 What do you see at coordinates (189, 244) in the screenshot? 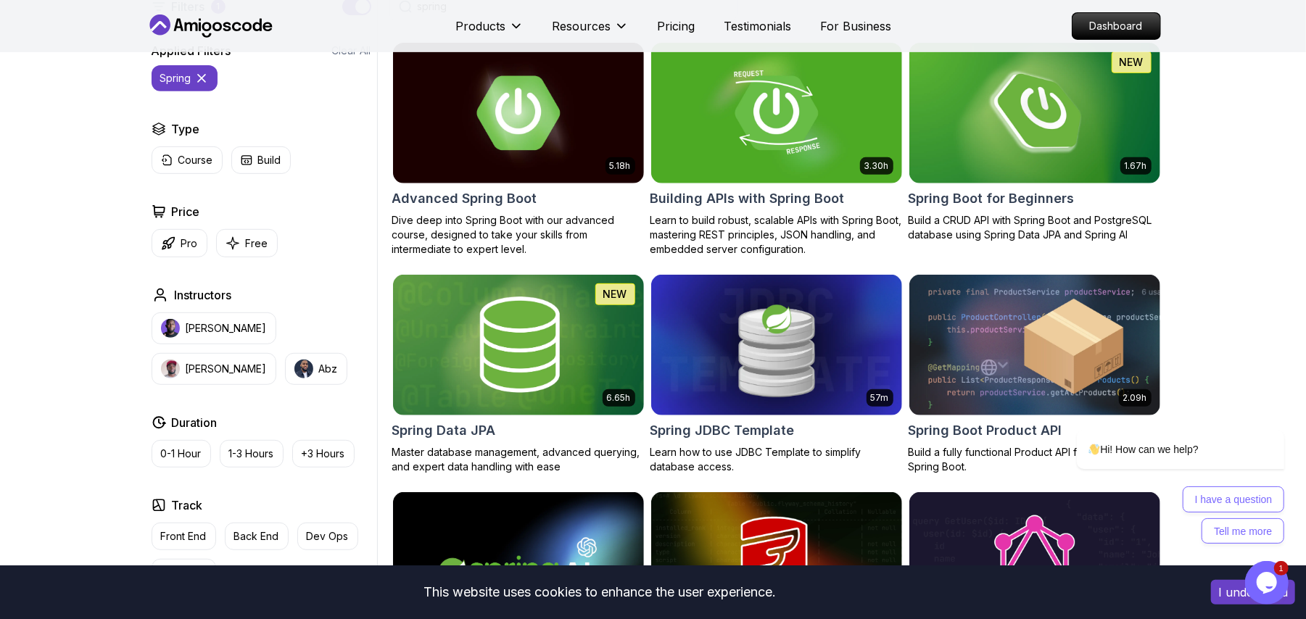
I see `p: Pro` at bounding box center [189, 244].